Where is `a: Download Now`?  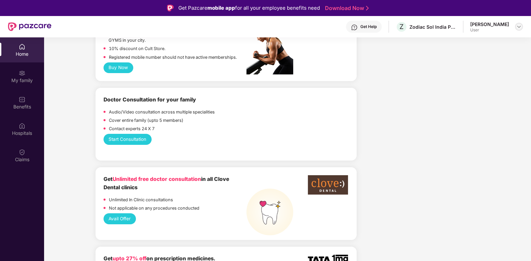 a: Download Now is located at coordinates (345, 8).